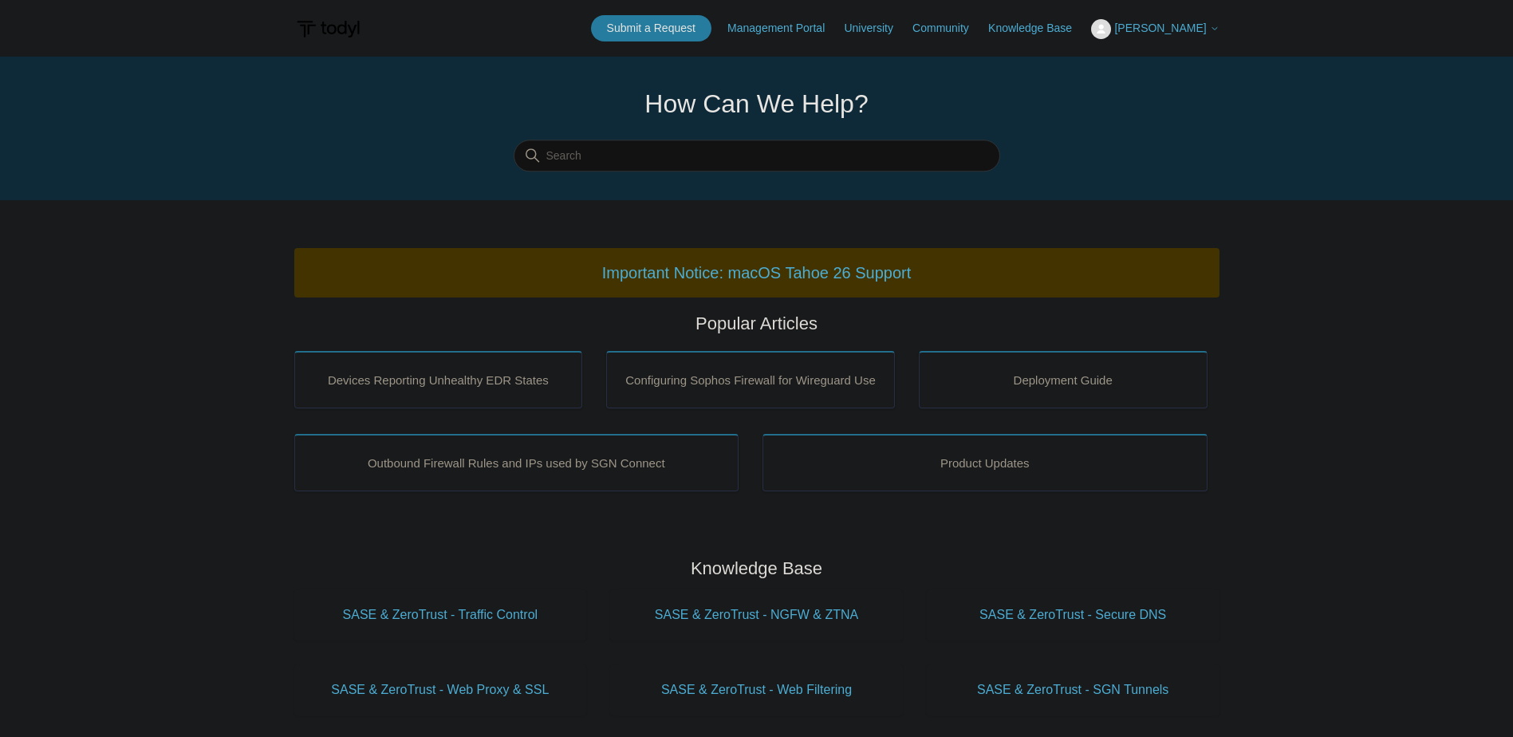  I want to click on span: SASE & ZeroTrust - Secure DNS, so click(1073, 615).